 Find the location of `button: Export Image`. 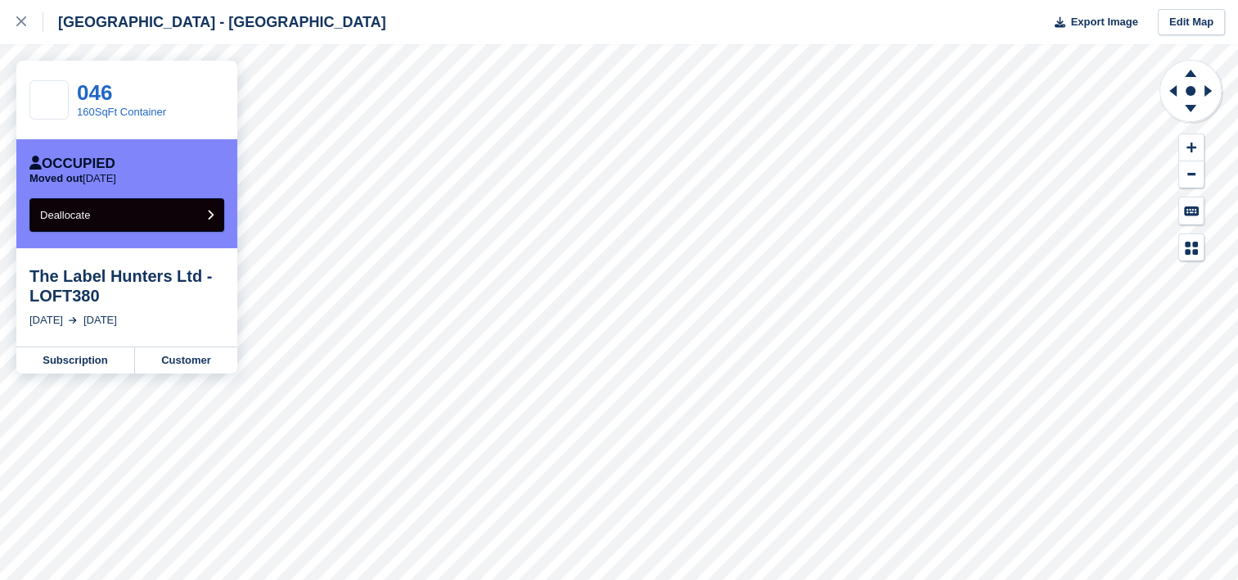

button: Export Image is located at coordinates (1092, 22).